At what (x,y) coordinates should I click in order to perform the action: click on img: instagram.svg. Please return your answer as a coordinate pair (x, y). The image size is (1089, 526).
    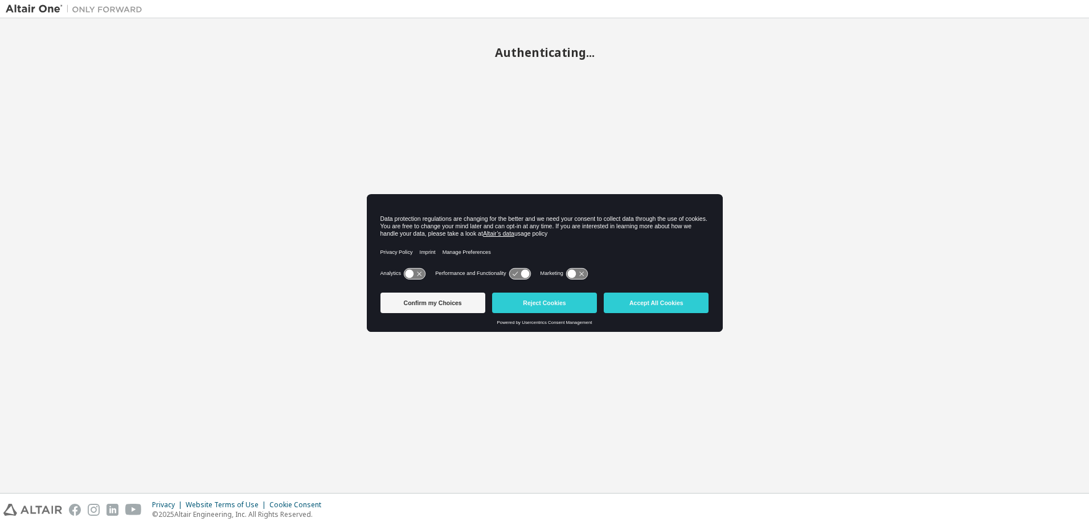
    Looking at the image, I should click on (93, 510).